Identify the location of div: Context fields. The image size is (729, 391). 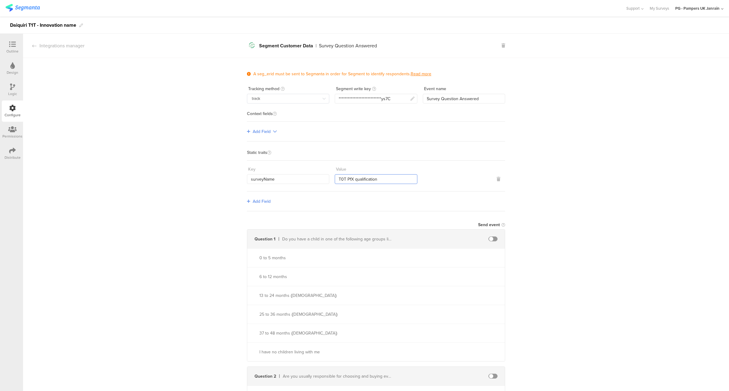
(376, 117).